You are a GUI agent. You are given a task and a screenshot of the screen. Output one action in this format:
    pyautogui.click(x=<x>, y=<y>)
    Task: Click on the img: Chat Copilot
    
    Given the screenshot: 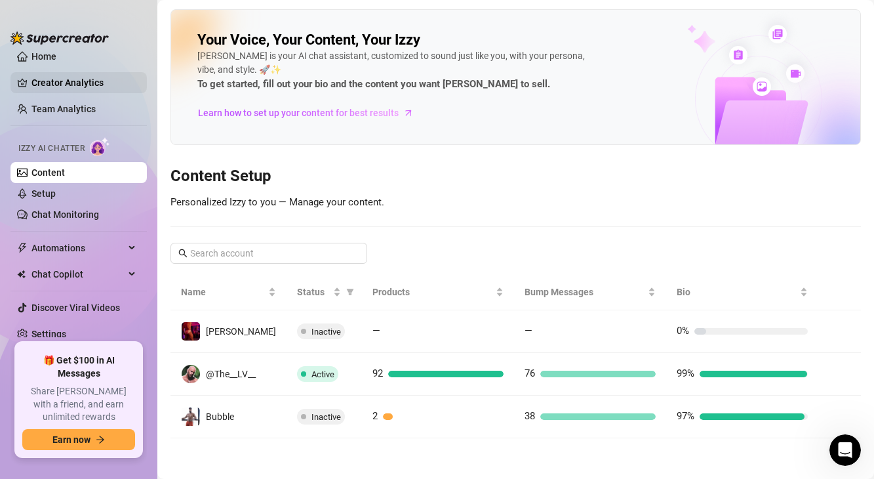 What is the action you would take?
    pyautogui.click(x=21, y=274)
    